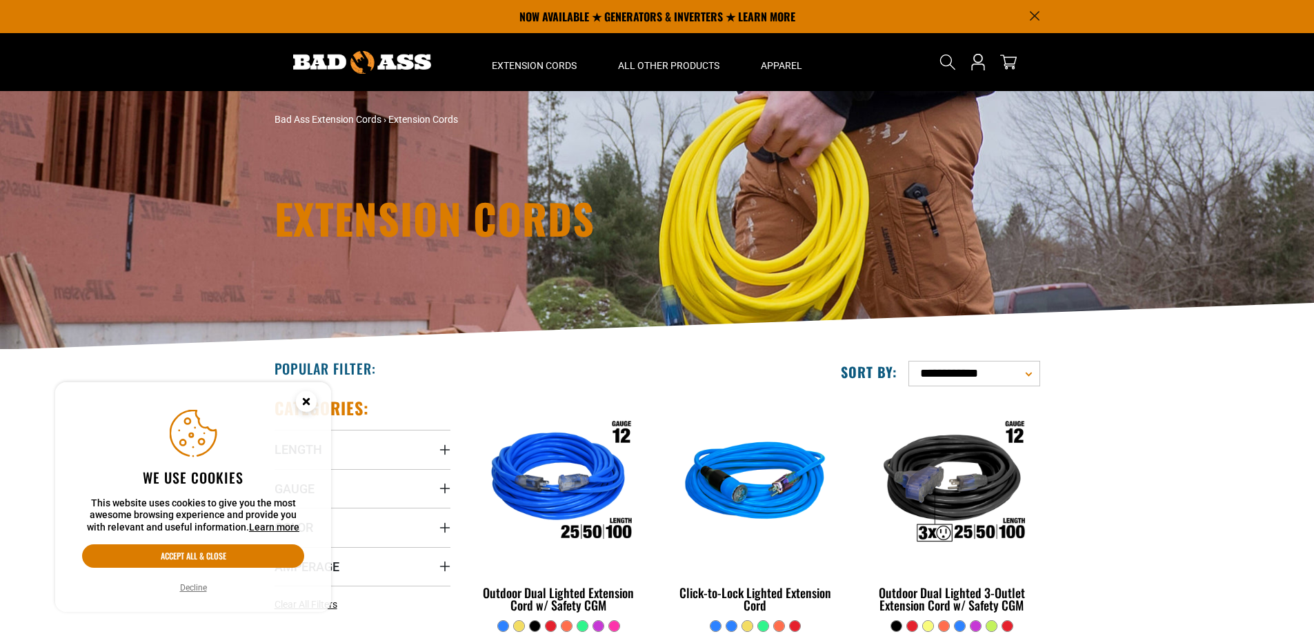 The height and width of the screenshot is (634, 1314). I want to click on div: Outdoor Dual Lighted Extension Cord w/ Safety CGM, so click(559, 599).